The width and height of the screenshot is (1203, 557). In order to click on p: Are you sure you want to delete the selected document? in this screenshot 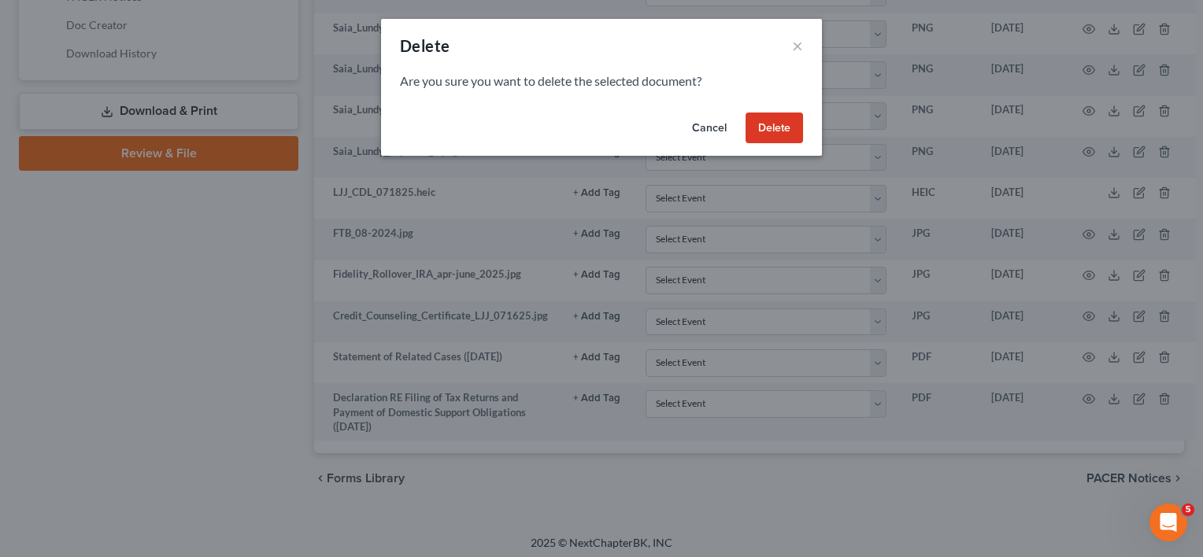, I will do `click(601, 81)`.